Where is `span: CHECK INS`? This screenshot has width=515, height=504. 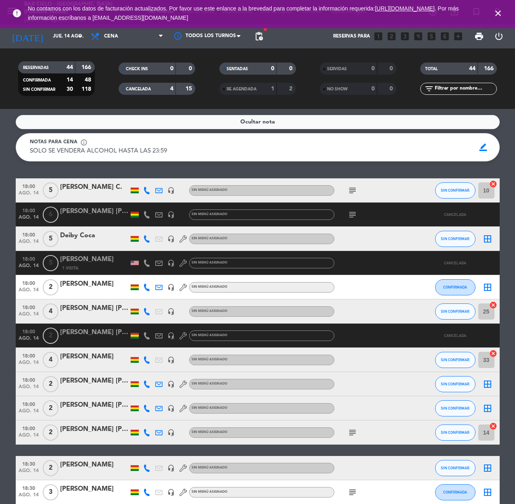
span: CHECK INS is located at coordinates (137, 69).